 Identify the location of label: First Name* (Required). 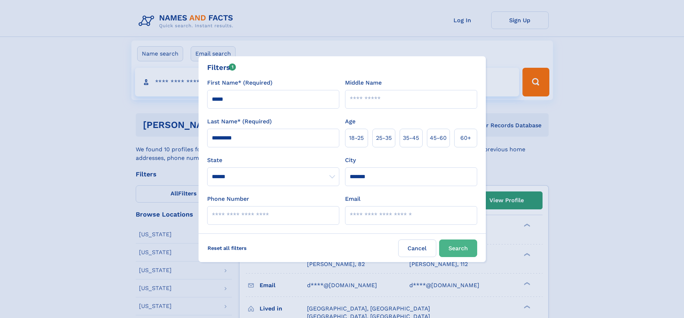
(240, 83).